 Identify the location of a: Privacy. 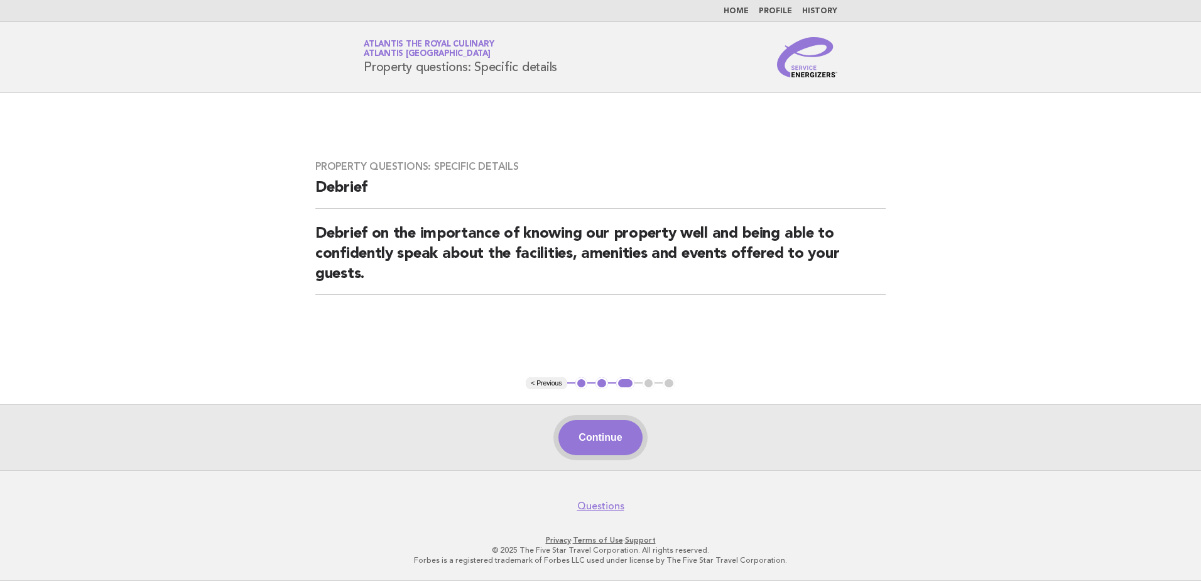
(559, 540).